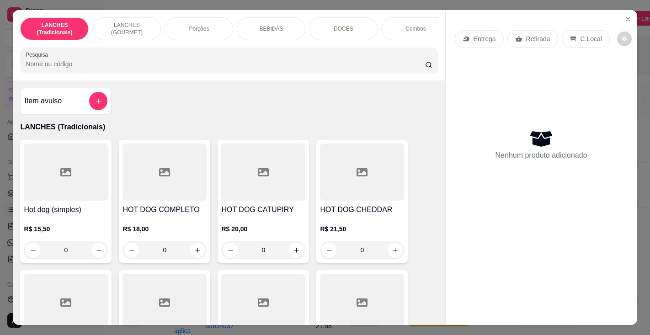 The height and width of the screenshot is (335, 650). What do you see at coordinates (66, 229) in the screenshot?
I see `p: R$ 15,50` at bounding box center [66, 229].